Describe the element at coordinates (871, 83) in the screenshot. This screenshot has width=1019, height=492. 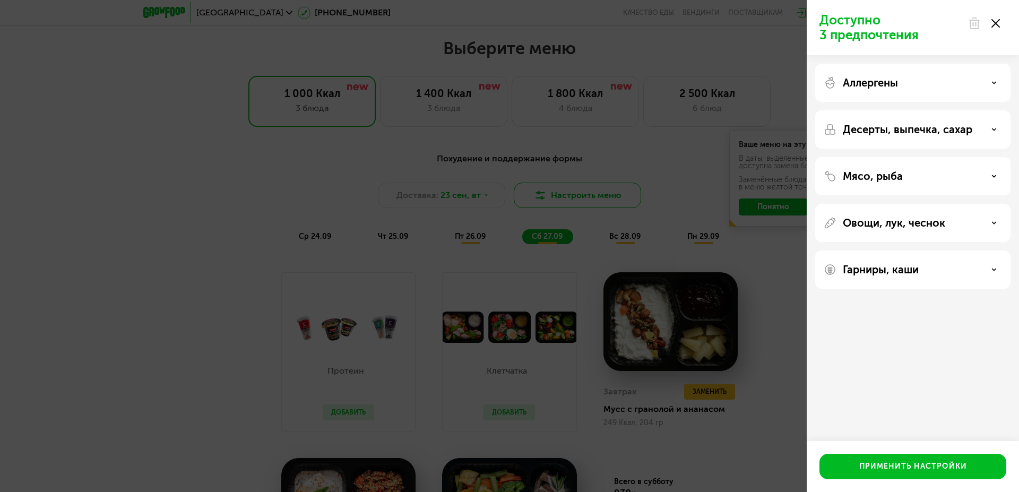
I see `p: Аллергены` at that location.